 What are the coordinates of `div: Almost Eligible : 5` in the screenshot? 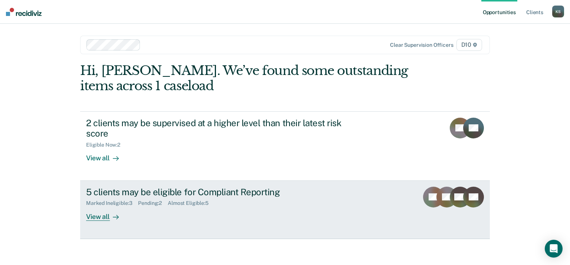 It's located at (191, 203).